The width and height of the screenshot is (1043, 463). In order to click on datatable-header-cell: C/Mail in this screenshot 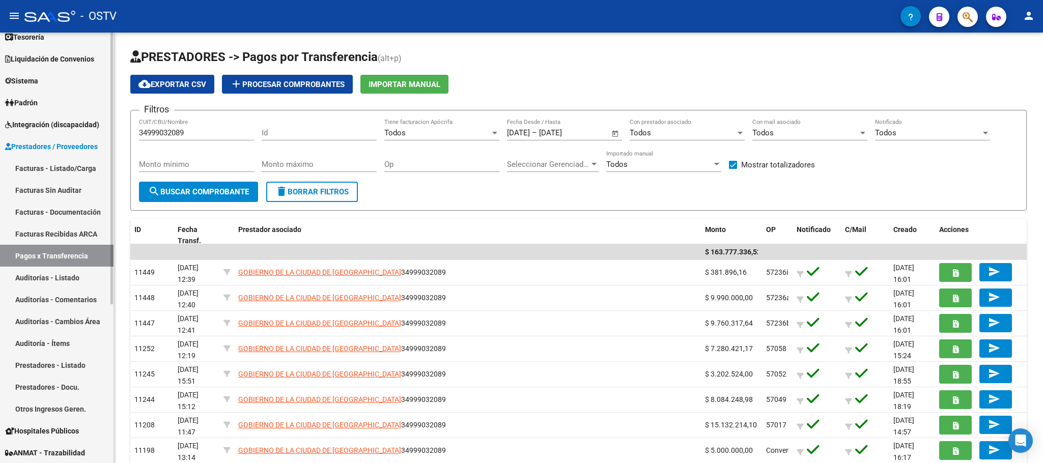, I will do `click(865, 236)`.